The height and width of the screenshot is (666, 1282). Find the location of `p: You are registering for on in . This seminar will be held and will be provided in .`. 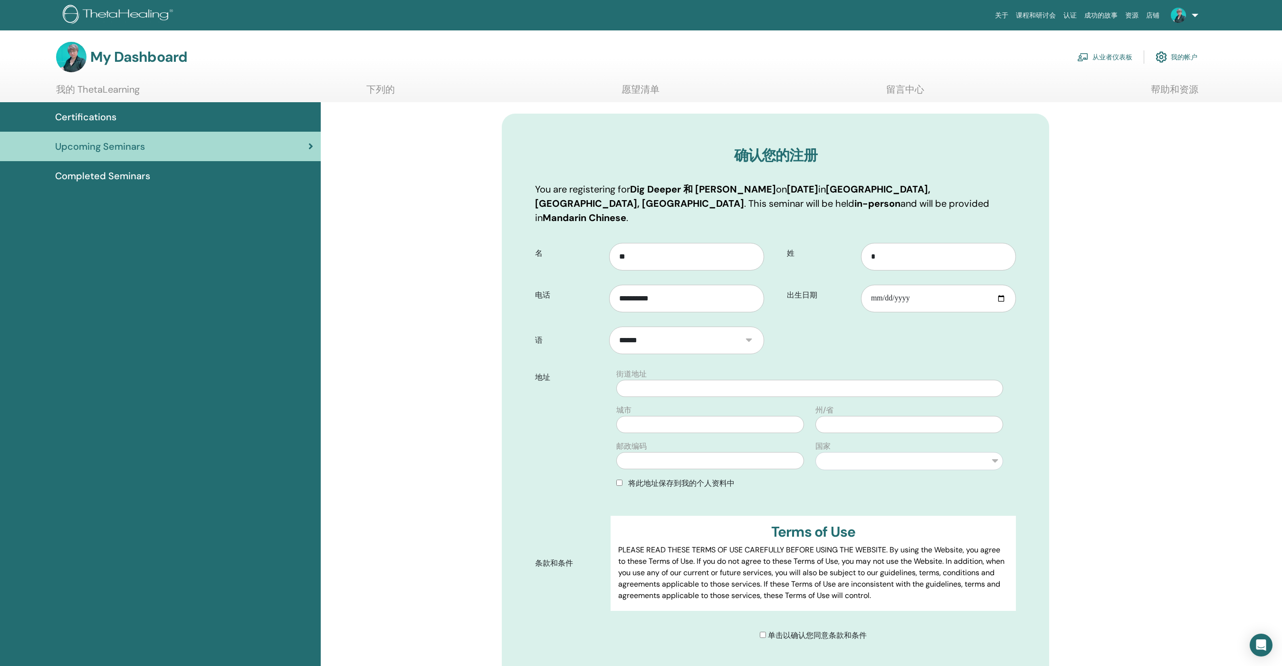

p: You are registering for on in . This seminar will be held and will be provided in . is located at coordinates (776, 203).